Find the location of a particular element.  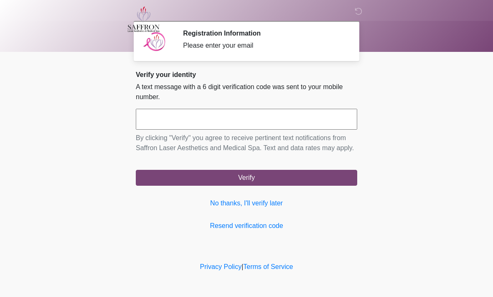

a: No thanks, I'll verify later is located at coordinates (246, 203).